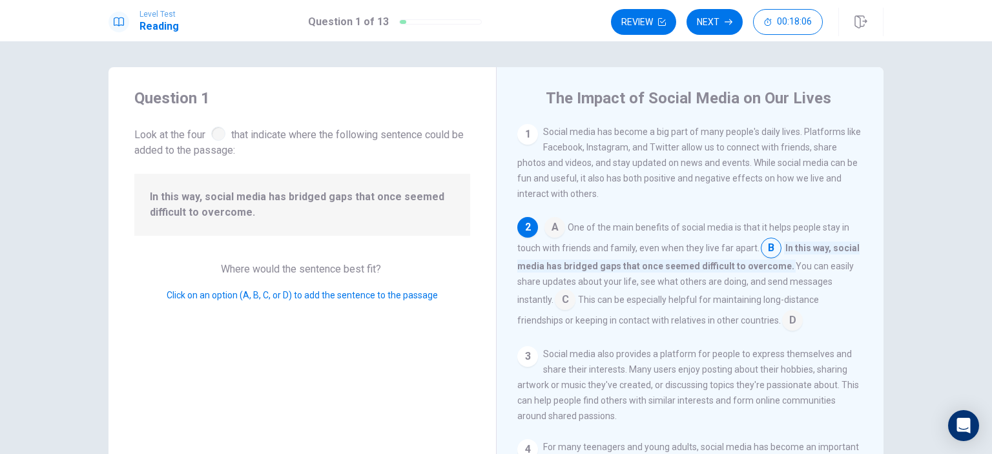 The image size is (992, 454). What do you see at coordinates (668, 310) in the screenshot?
I see `span: This can be especially helpful for maintaining long-distance friendships or keeping in contact wi...` at bounding box center [668, 310].